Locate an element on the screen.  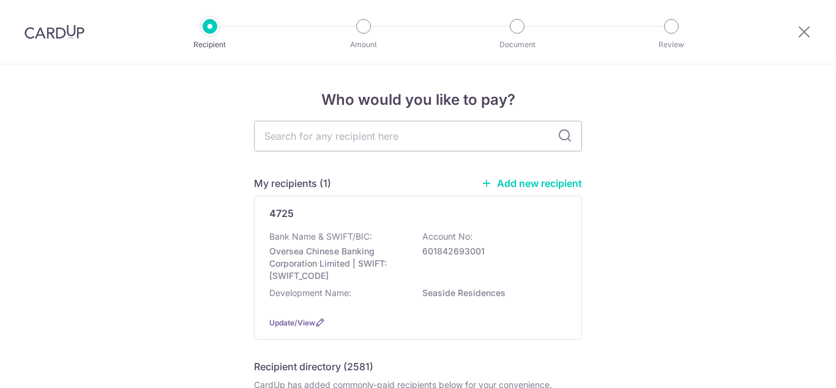
p: Amount is located at coordinates (364, 45).